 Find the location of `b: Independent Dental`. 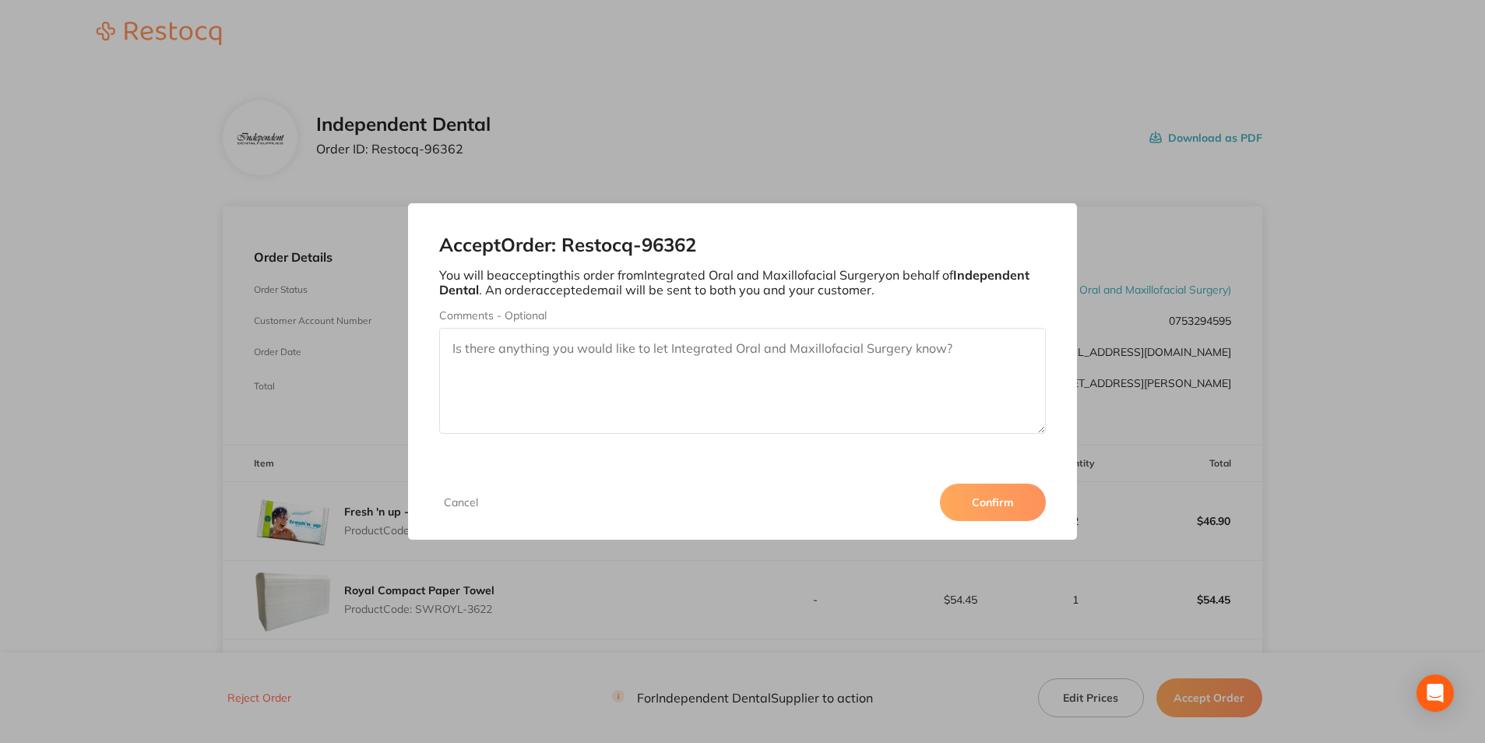

b: Independent Dental is located at coordinates (734, 282).